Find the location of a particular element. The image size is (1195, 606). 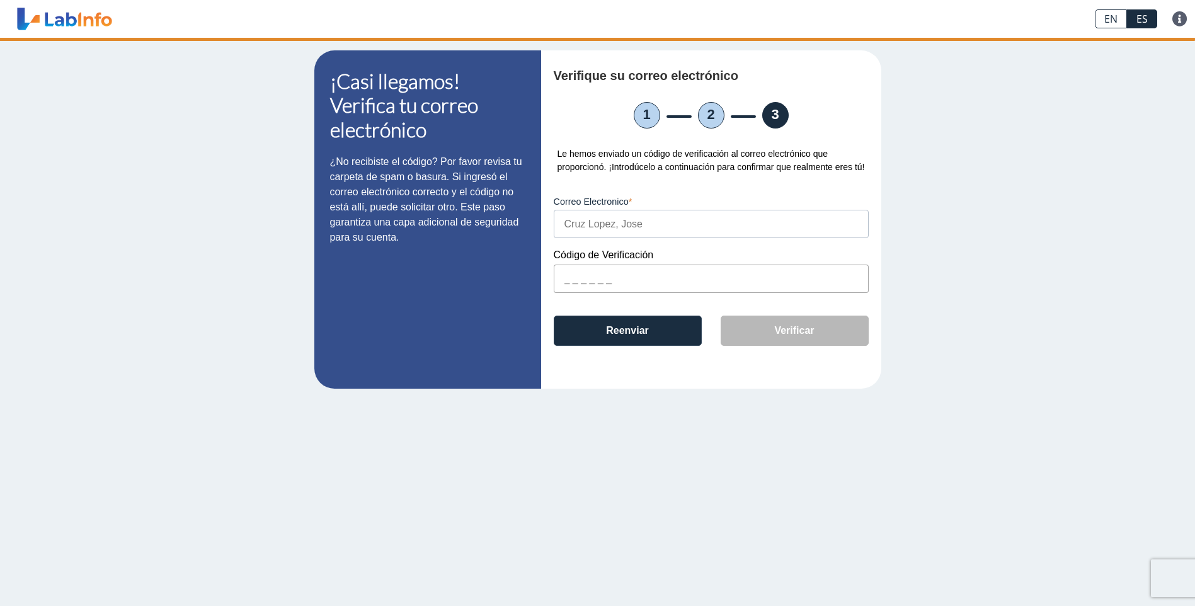

button: Reenviar is located at coordinates (627, 331).